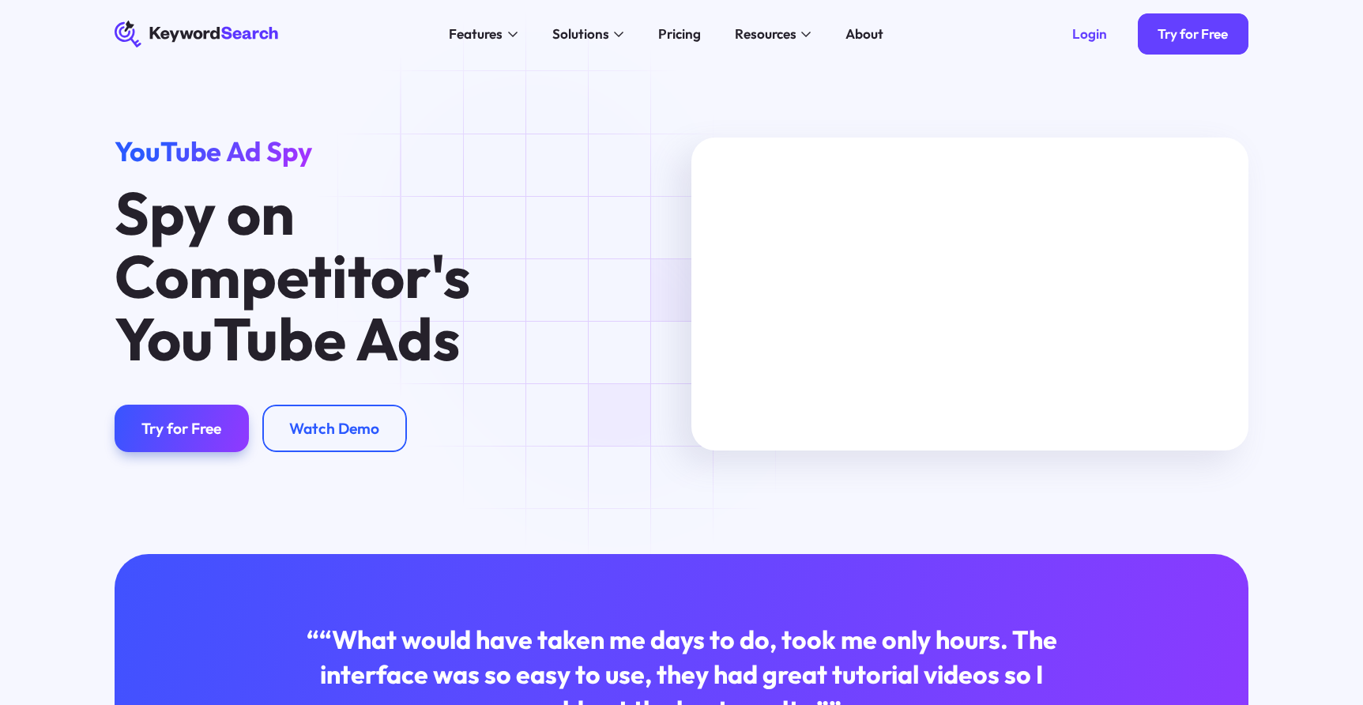 The width and height of the screenshot is (1363, 705). What do you see at coordinates (1089, 34) in the screenshot?
I see `a: Login` at bounding box center [1089, 34].